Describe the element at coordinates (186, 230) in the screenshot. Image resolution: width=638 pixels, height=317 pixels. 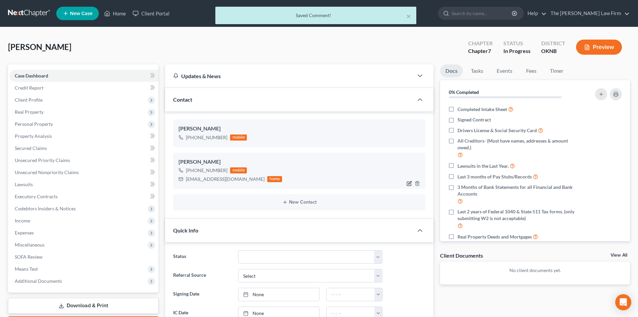
I see `span: Quick Info` at that location.